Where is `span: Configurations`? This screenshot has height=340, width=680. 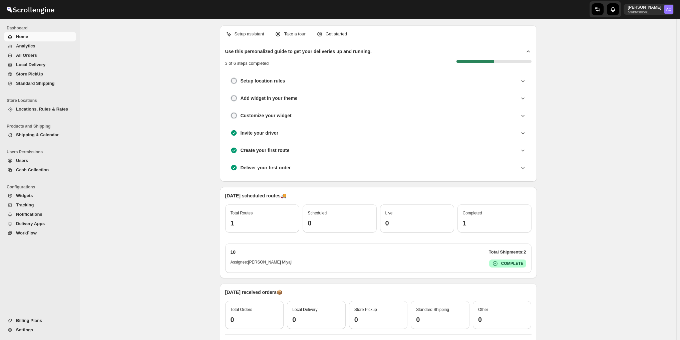 span: Configurations is located at coordinates (42, 187).